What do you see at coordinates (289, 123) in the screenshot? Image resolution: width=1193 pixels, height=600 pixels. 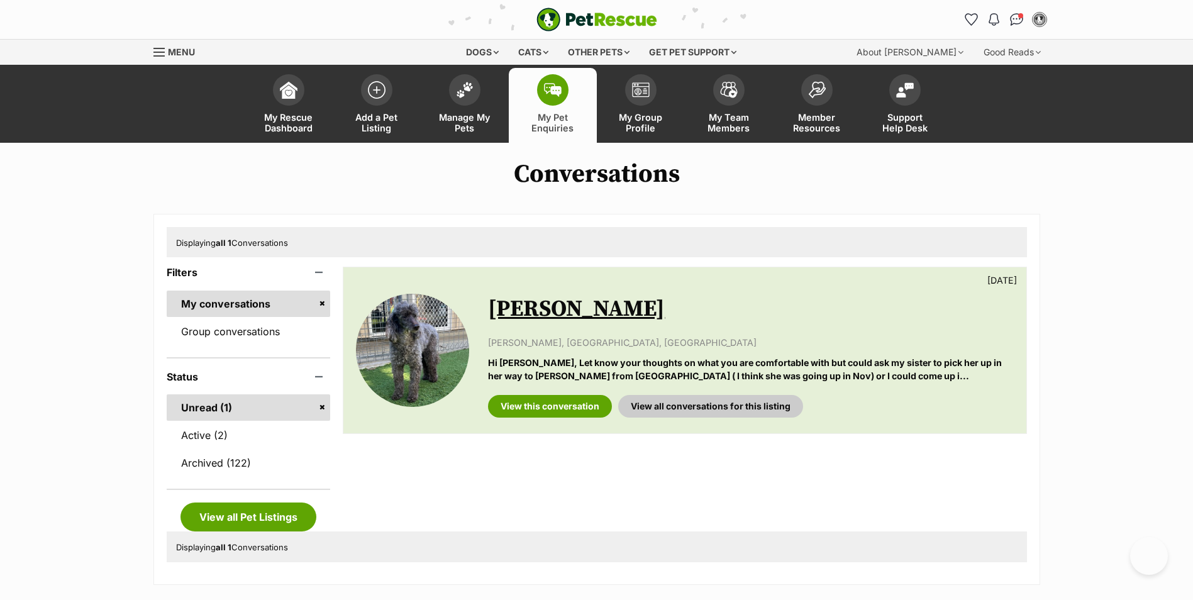 I see `span: My Rescue Dashboard` at bounding box center [289, 123].